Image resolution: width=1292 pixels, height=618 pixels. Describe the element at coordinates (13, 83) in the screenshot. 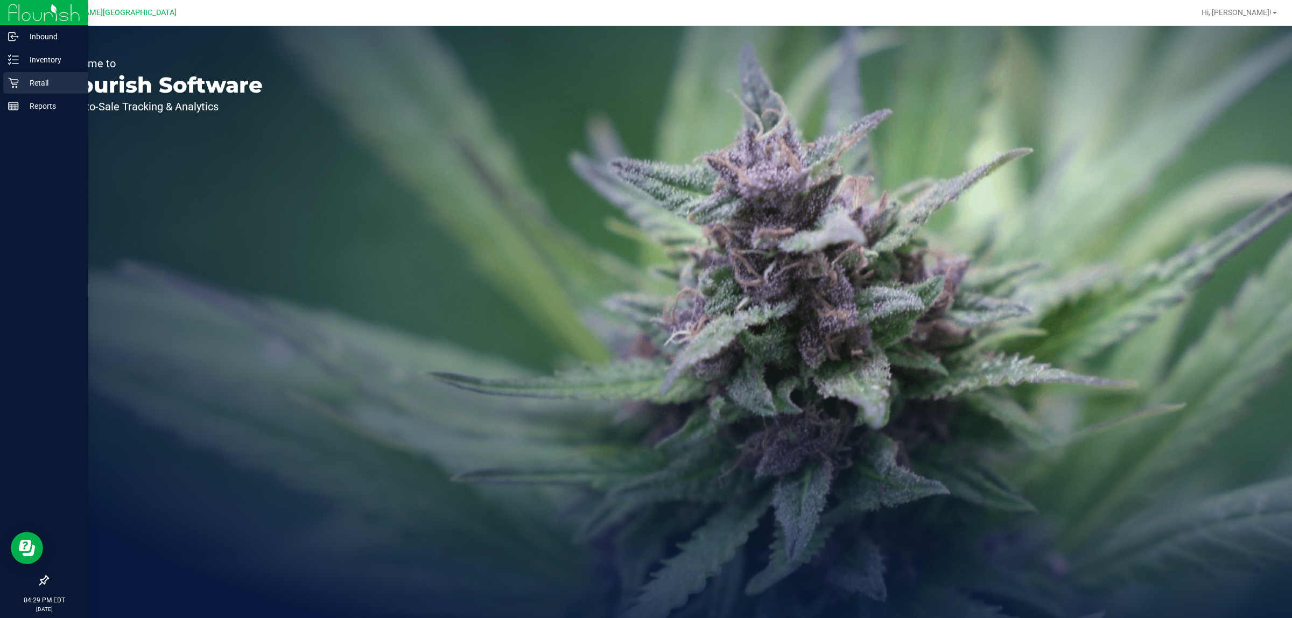

I see `inline-svg: Retail` at that location.